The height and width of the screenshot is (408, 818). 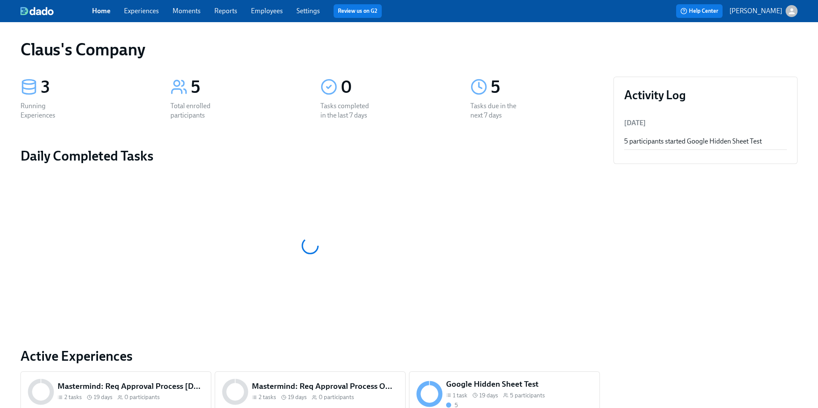 What do you see at coordinates (141, 11) in the screenshot?
I see `a: Experiences` at bounding box center [141, 11].